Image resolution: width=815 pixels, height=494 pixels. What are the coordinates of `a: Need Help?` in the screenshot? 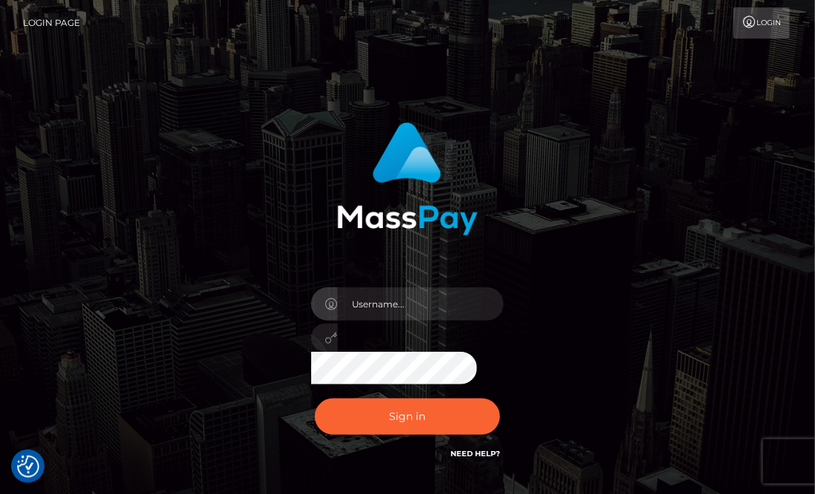 It's located at (475, 454).